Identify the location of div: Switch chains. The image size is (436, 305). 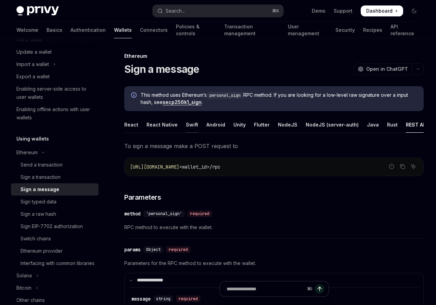
(36, 239).